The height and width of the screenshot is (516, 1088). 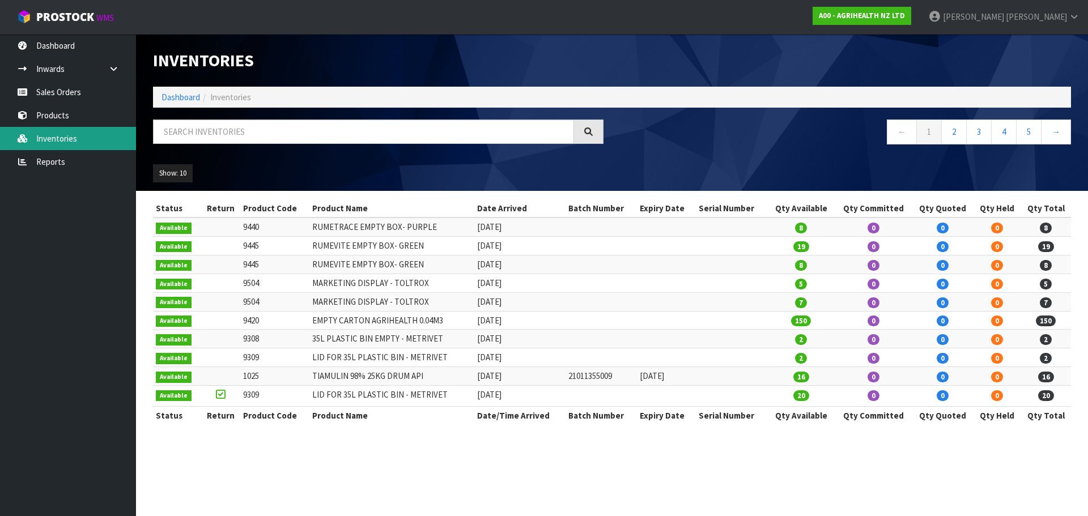 What do you see at coordinates (800, 321) in the screenshot?
I see `span: 150` at bounding box center [800, 321].